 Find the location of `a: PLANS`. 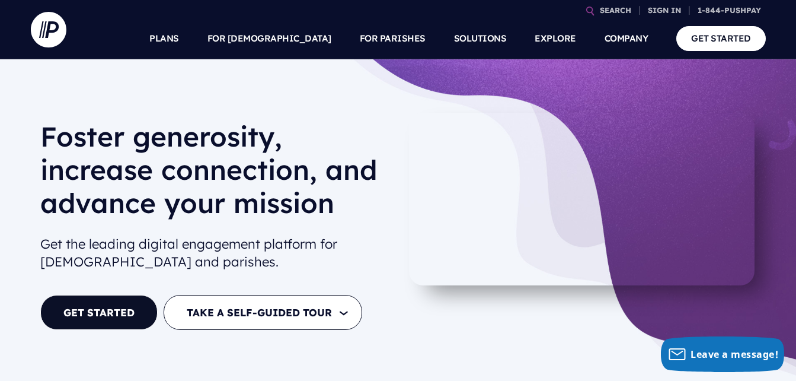

a: PLANS is located at coordinates (164, 39).